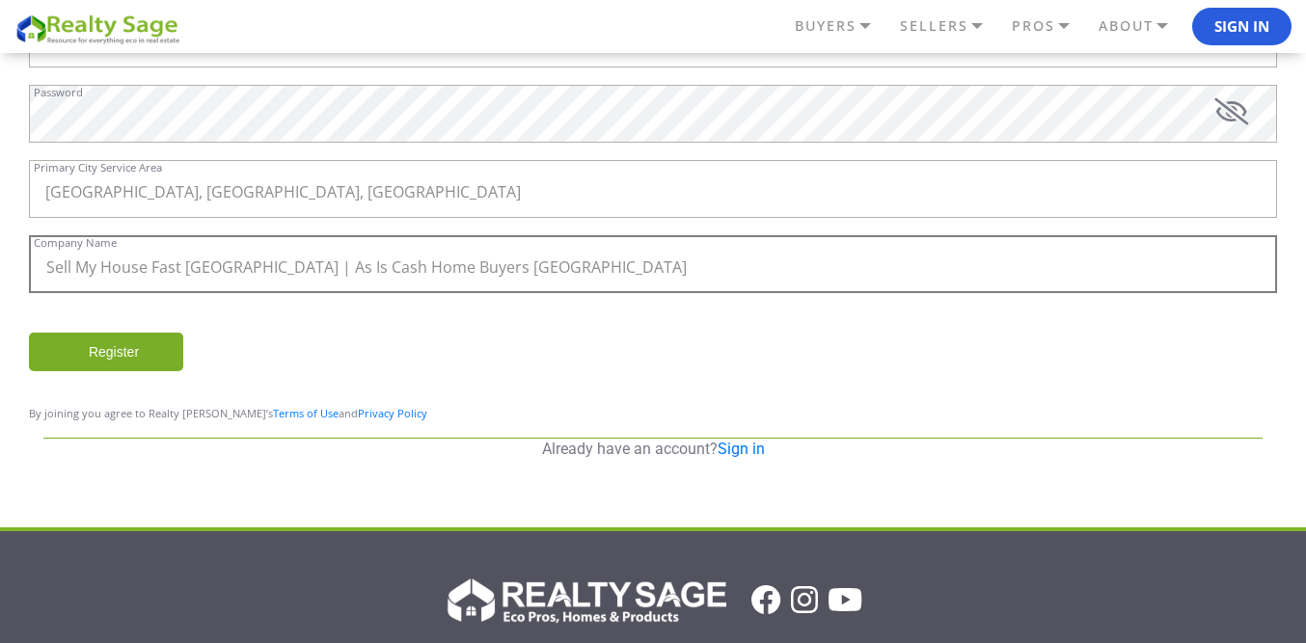  Describe the element at coordinates (1143, 26) in the screenshot. I see `a: ABOUT` at that location.